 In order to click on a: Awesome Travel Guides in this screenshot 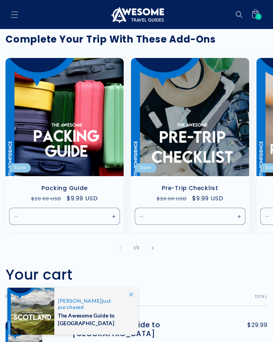, I will do `click(136, 14)`.